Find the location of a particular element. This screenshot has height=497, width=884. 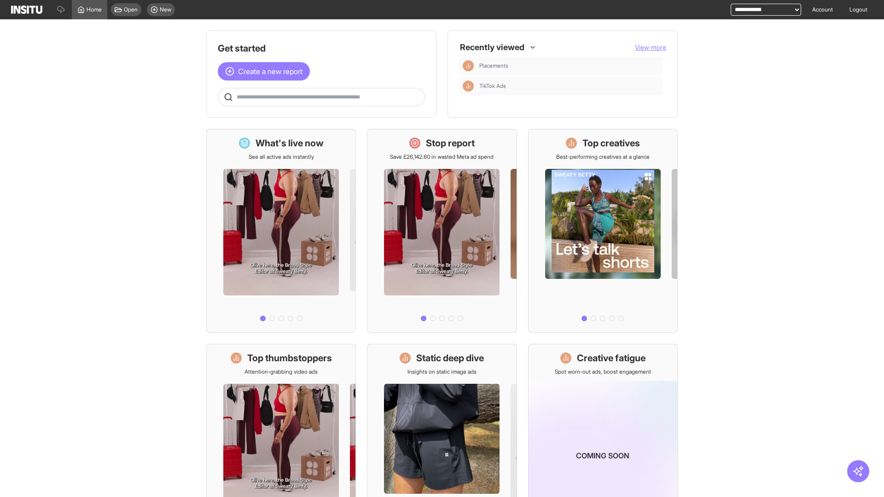

h1: Get started is located at coordinates (321, 48).